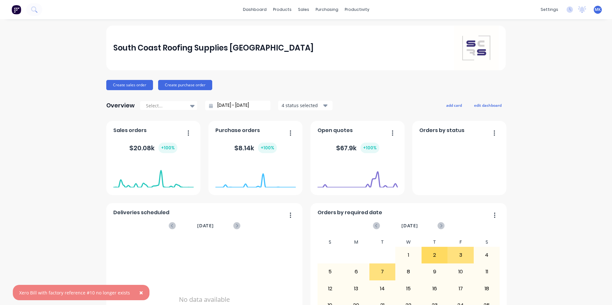 This screenshot has height=305, width=612. Describe the element at coordinates (303, 10) in the screenshot. I see `div: sales` at that location.